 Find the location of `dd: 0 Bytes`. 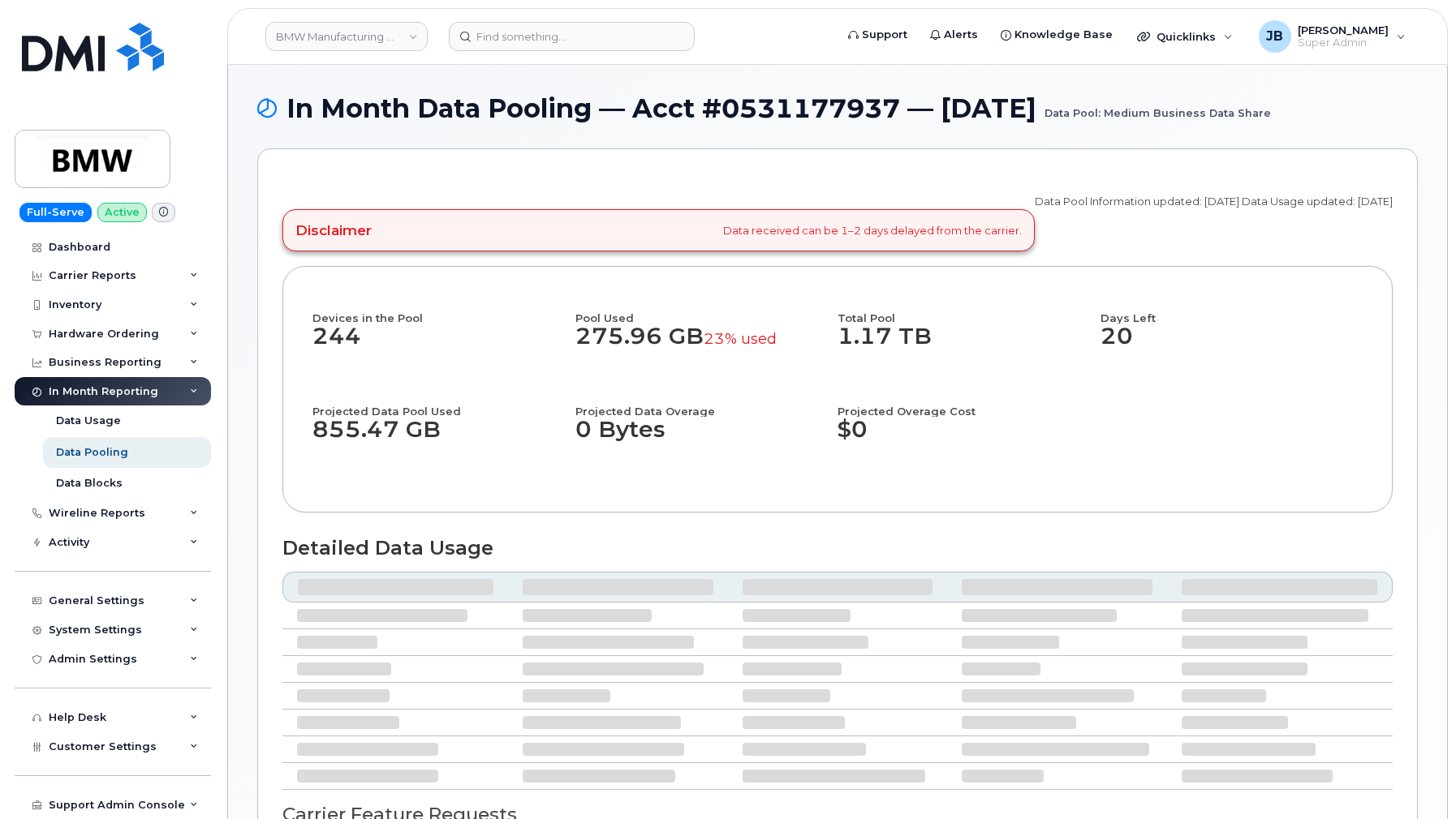

dd: 0 Bytes is located at coordinates (700, 437).